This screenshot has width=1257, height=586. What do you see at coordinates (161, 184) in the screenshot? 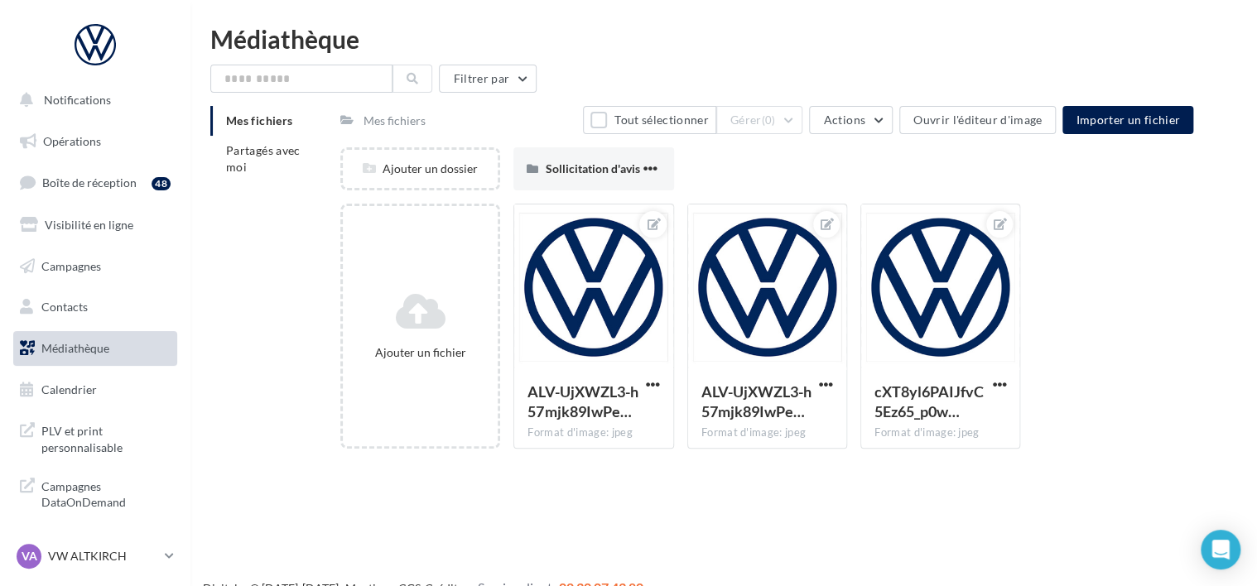
I see `div: 48` at bounding box center [161, 184].